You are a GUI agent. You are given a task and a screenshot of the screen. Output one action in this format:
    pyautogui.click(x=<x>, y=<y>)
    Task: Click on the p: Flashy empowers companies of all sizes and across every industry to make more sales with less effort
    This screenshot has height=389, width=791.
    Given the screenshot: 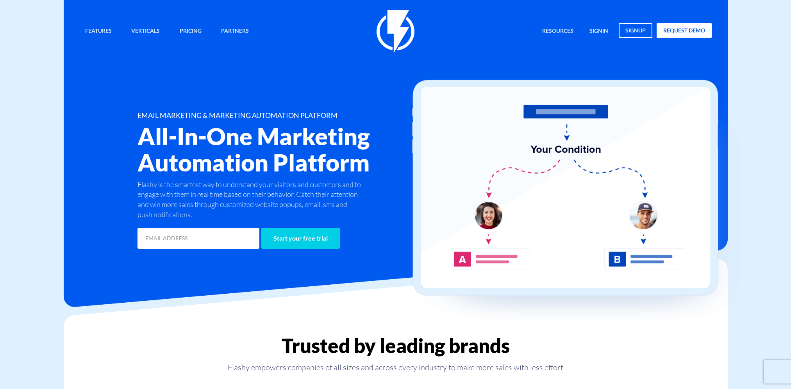 What is the action you would take?
    pyautogui.click(x=396, y=367)
    